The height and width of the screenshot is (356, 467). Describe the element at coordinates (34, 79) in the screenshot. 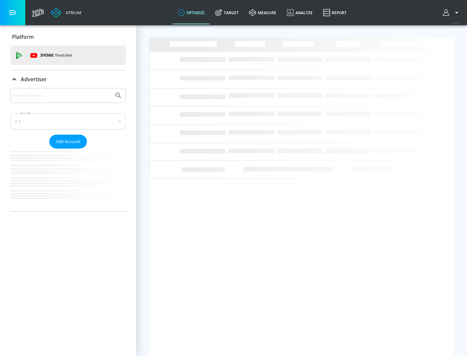

I see `p: Advertiser` at that location.